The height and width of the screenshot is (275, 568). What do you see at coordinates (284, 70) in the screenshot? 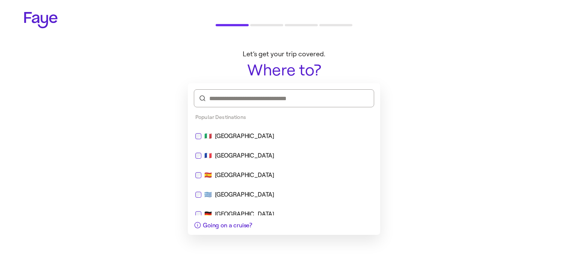
I see `h1: Where to?` at bounding box center [284, 70].